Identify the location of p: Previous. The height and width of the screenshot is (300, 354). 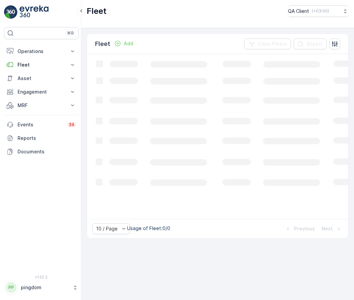
(305, 228).